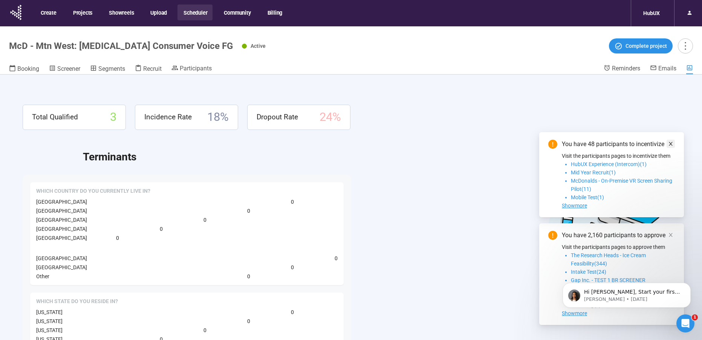 The image size is (702, 340). What do you see at coordinates (82, 12) in the screenshot?
I see `button: Projects` at bounding box center [82, 12].